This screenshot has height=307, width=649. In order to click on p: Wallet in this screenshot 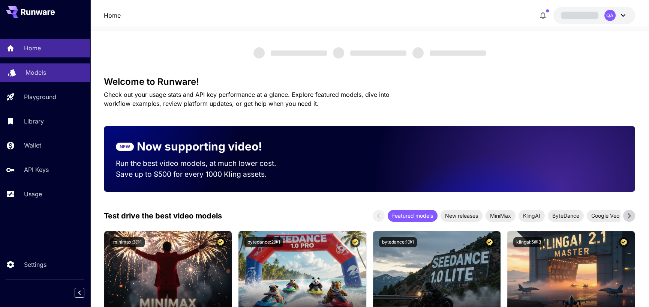, I will do `click(33, 145)`.